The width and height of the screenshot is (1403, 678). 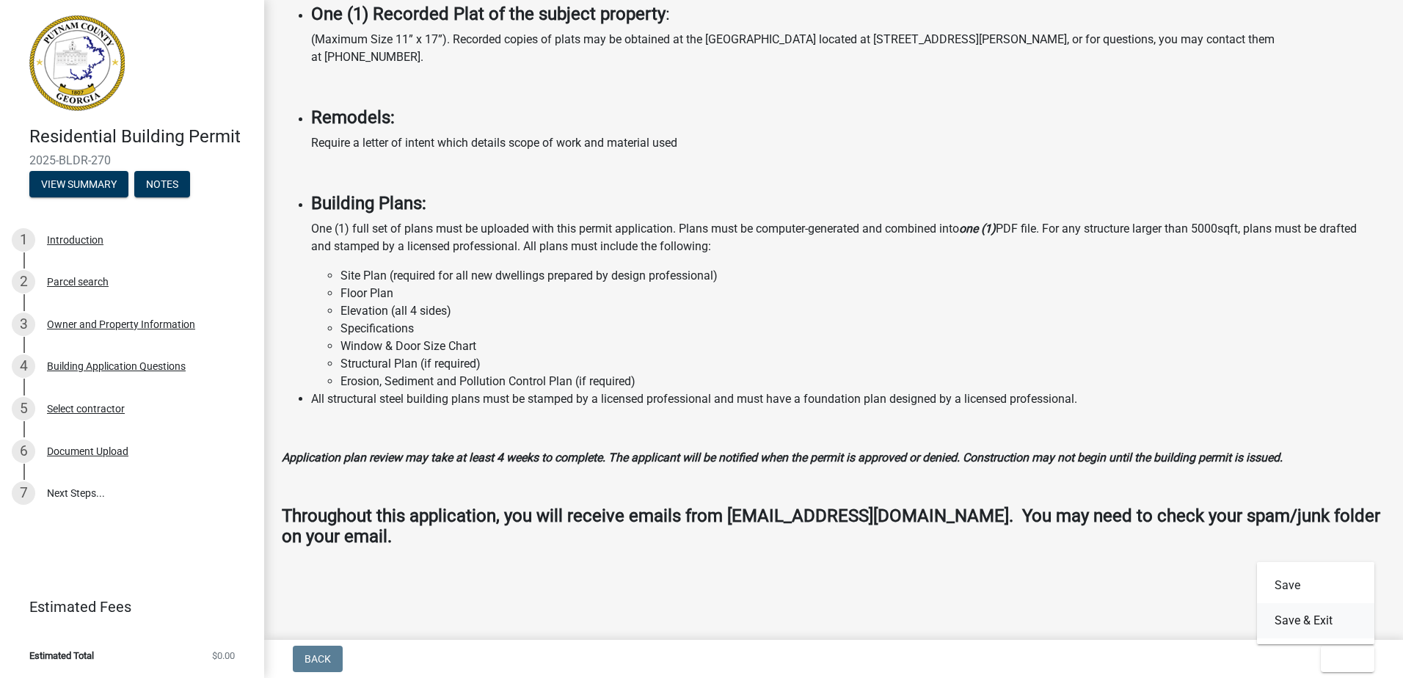 What do you see at coordinates (863, 364) in the screenshot?
I see `li: Structural Plan (if required)` at bounding box center [863, 364].